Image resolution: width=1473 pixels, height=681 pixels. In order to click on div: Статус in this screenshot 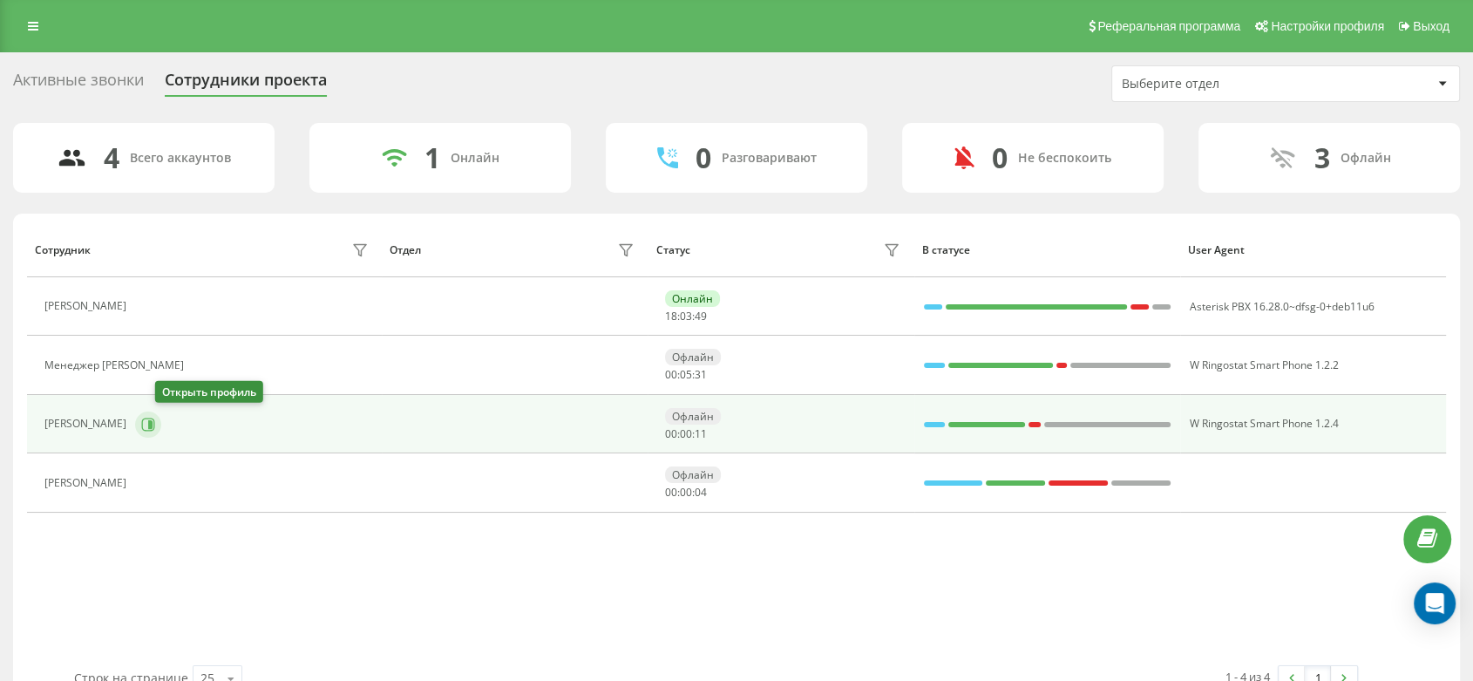, I will do `click(673, 250)`.